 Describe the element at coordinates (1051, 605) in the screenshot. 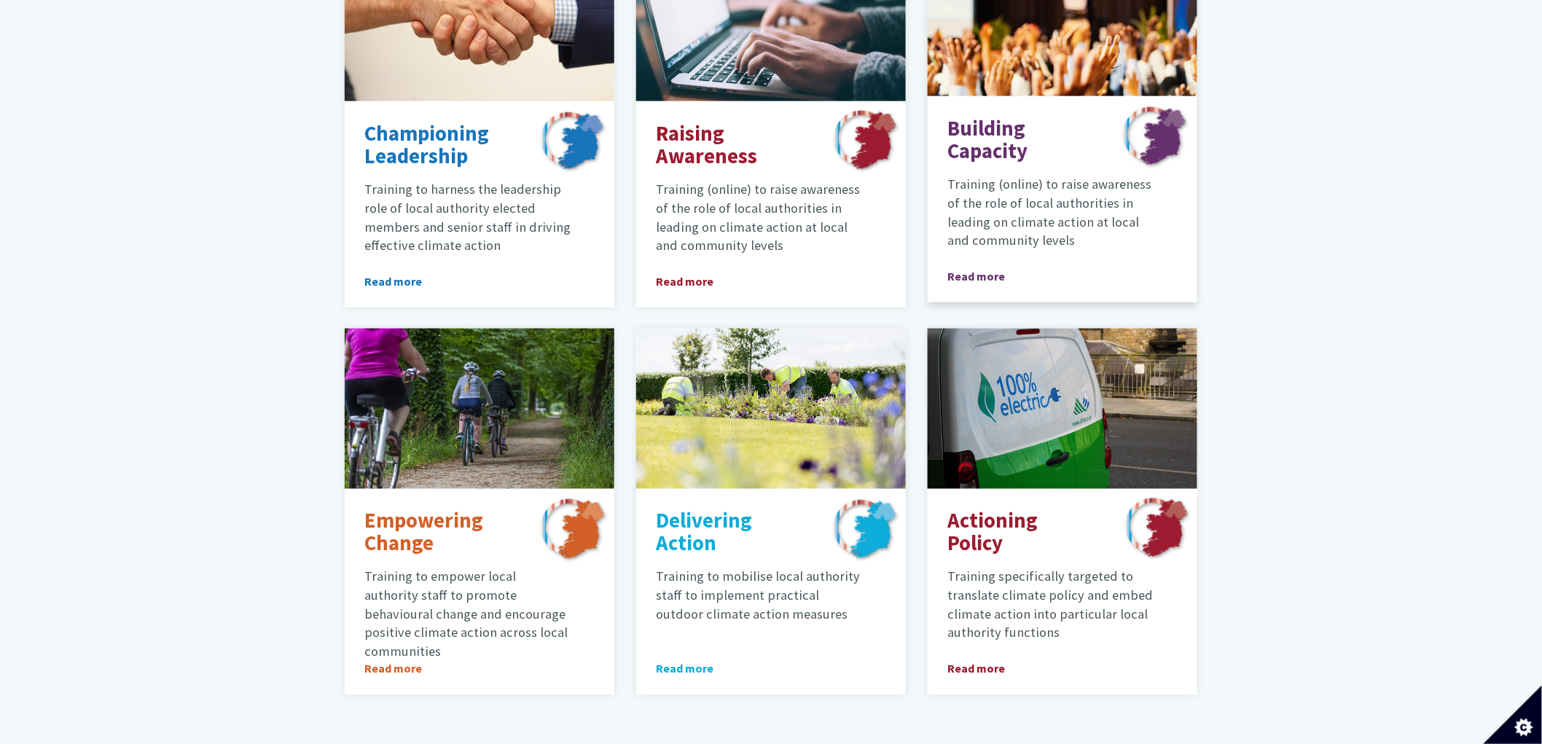

I see `p: Training specifically targeted to translate climate policy and embed climate action into particul...` at that location.